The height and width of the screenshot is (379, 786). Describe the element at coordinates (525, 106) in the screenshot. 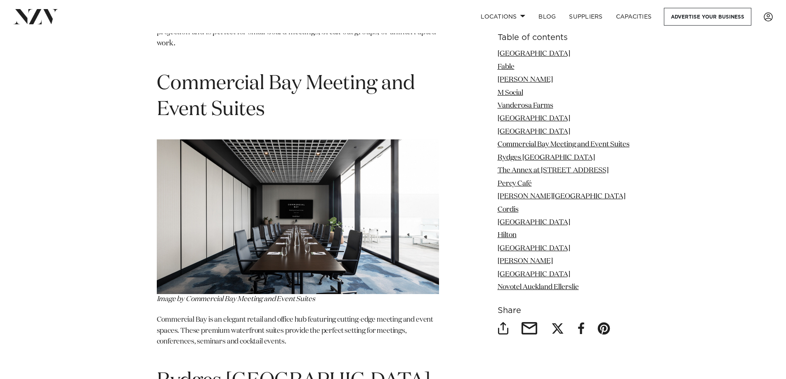

I see `a: Vanderosa Farms` at that location.